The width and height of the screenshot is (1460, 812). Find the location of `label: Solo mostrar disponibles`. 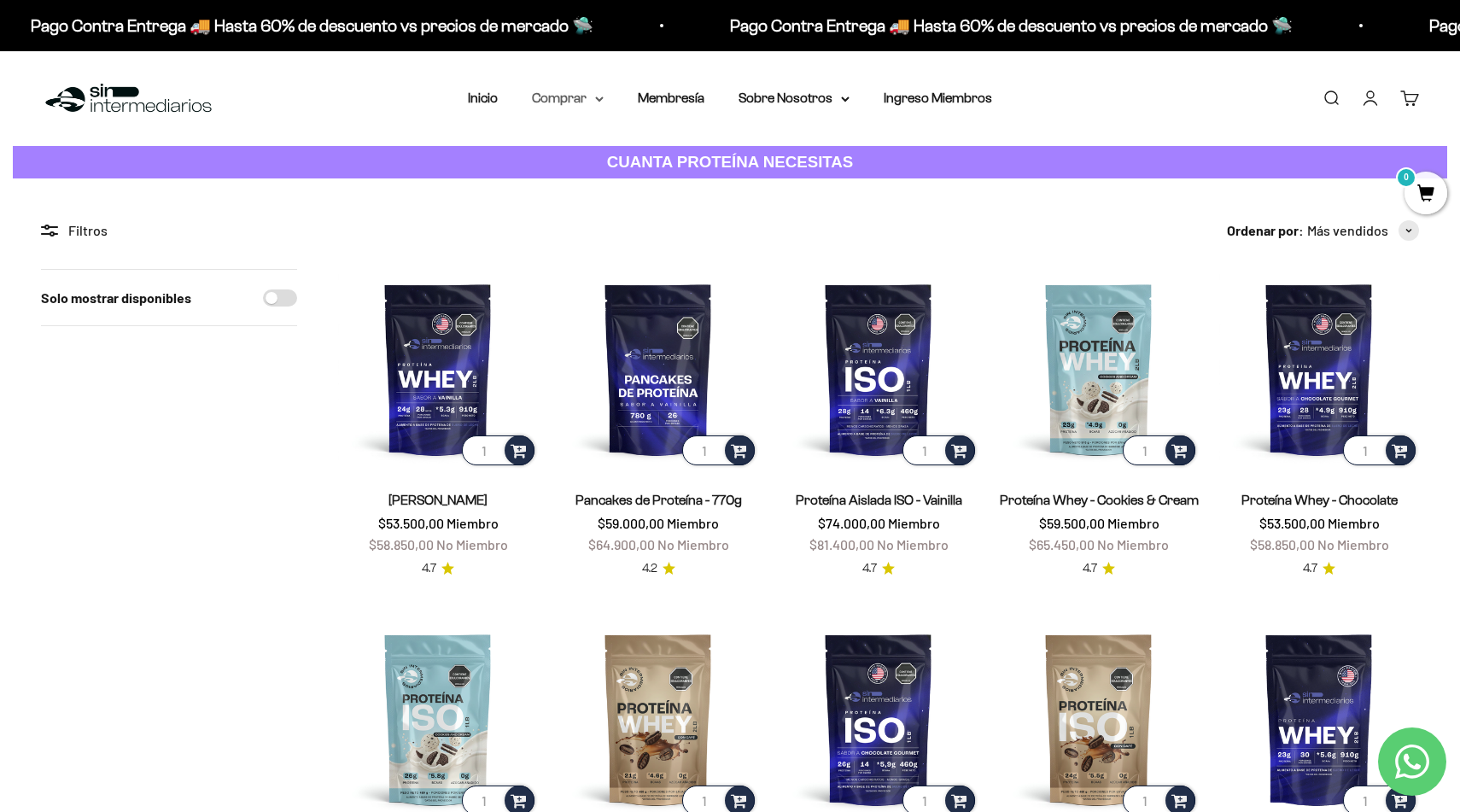

label: Solo mostrar disponibles is located at coordinates (116, 298).